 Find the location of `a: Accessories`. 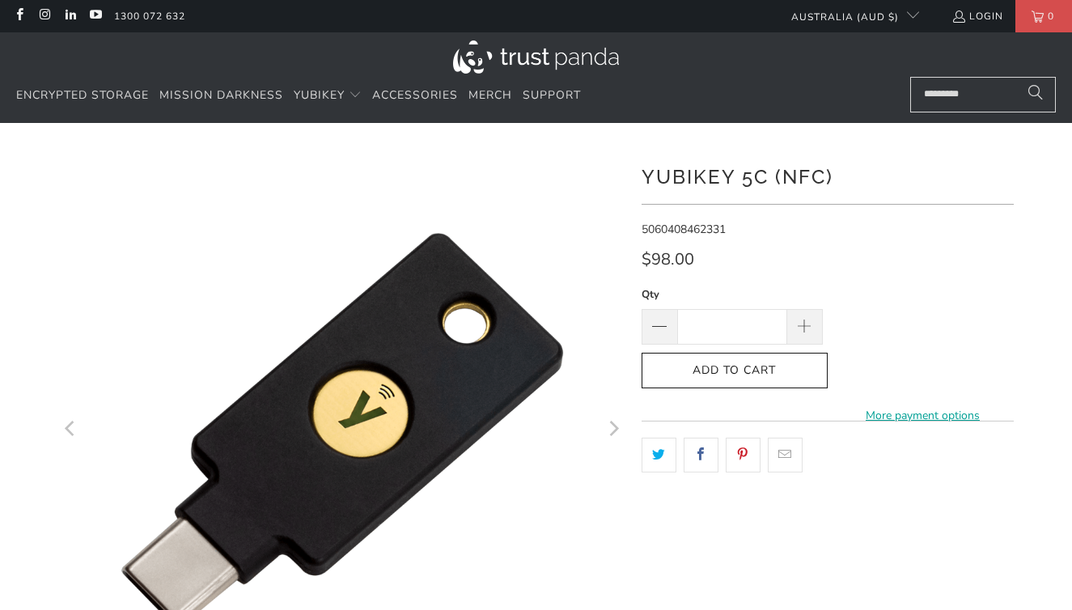

a: Accessories is located at coordinates (415, 96).